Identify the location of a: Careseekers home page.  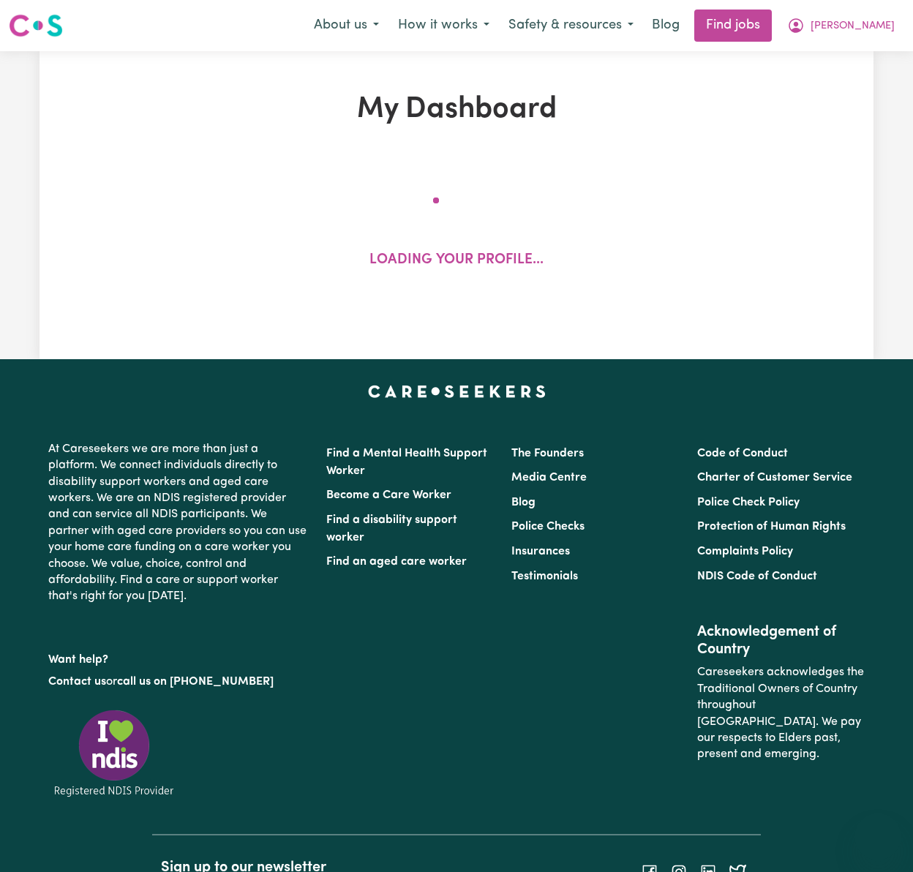
(456, 391).